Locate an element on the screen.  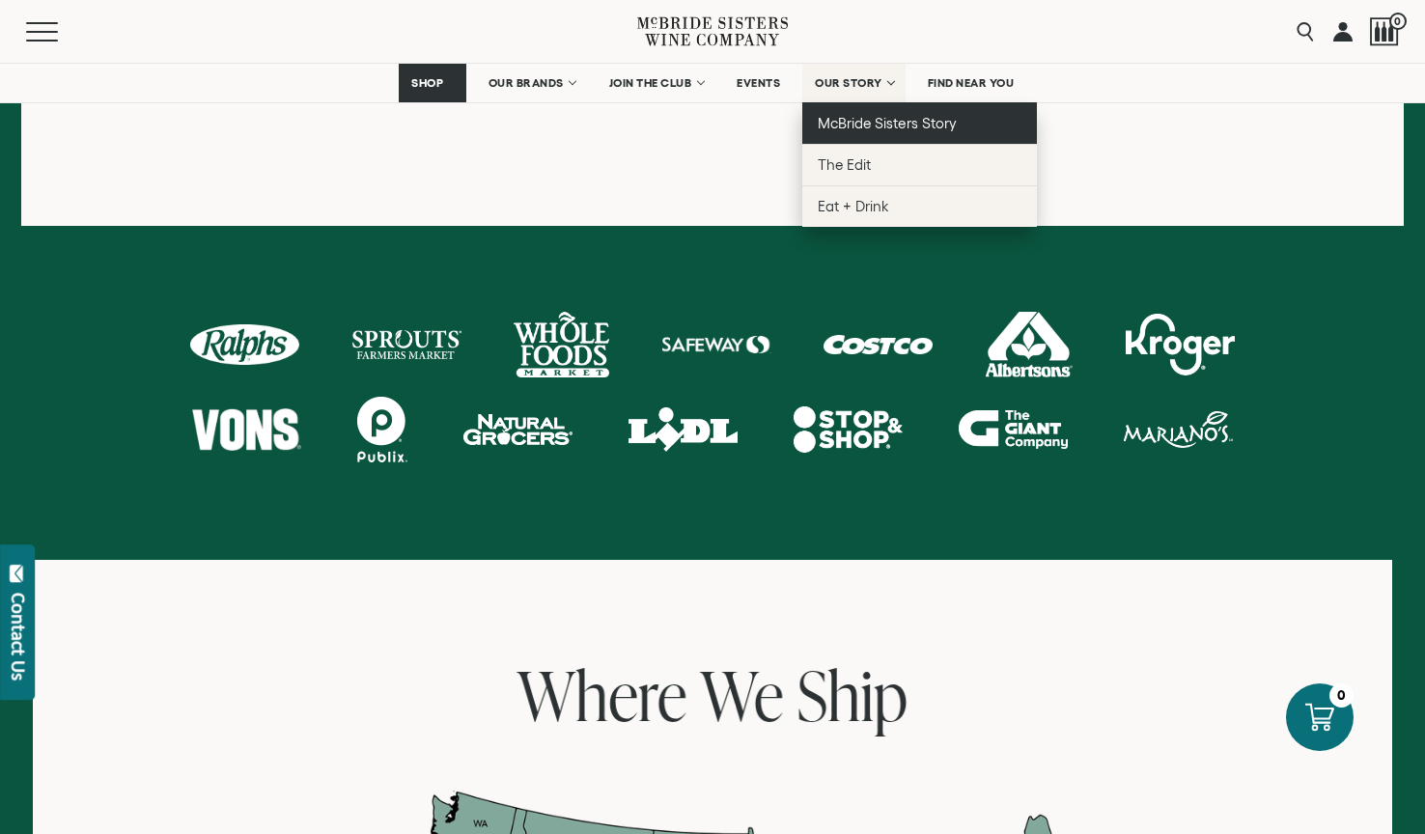
div: Contact Us is located at coordinates (18, 636).